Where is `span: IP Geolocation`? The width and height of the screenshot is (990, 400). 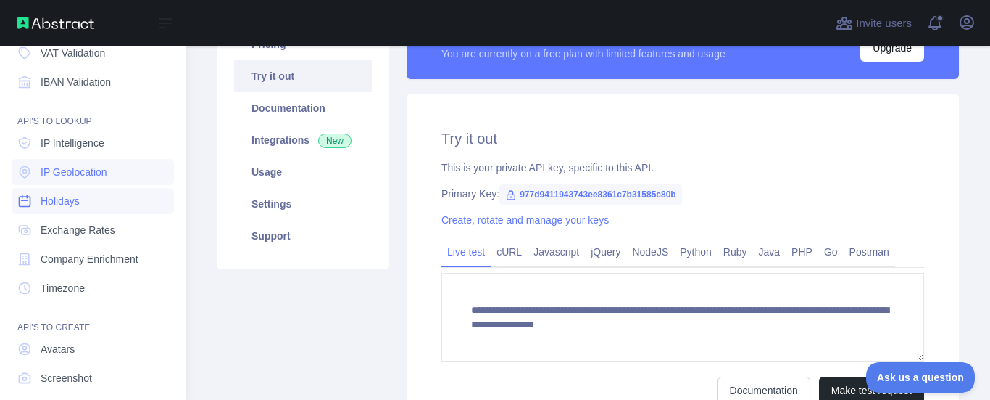 span: IP Geolocation is located at coordinates (74, 172).